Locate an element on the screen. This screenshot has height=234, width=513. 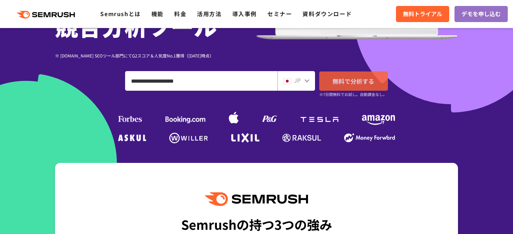
a: 資料ダウンロード is located at coordinates (327, 14).